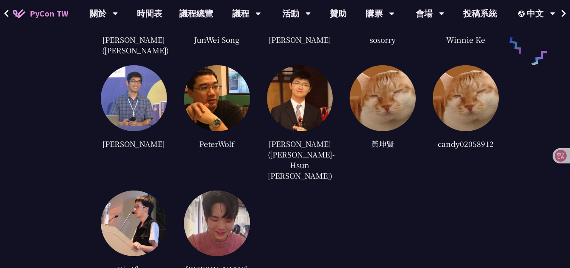  I want to click on img: c22c2e10e811a593462dda8c54eb193e.jpg, so click(217, 224).